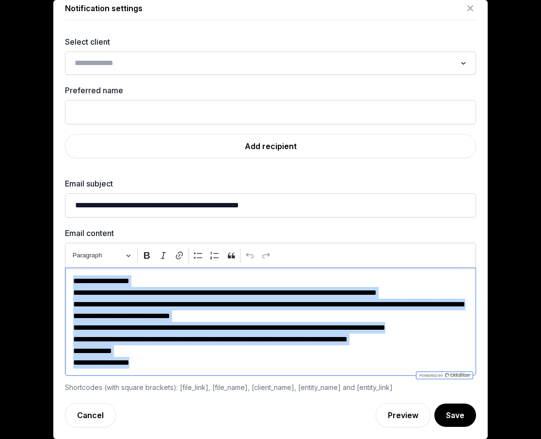 This screenshot has height=439, width=541. What do you see at coordinates (102, 255) in the screenshot?
I see `button: Heading` at bounding box center [102, 255].